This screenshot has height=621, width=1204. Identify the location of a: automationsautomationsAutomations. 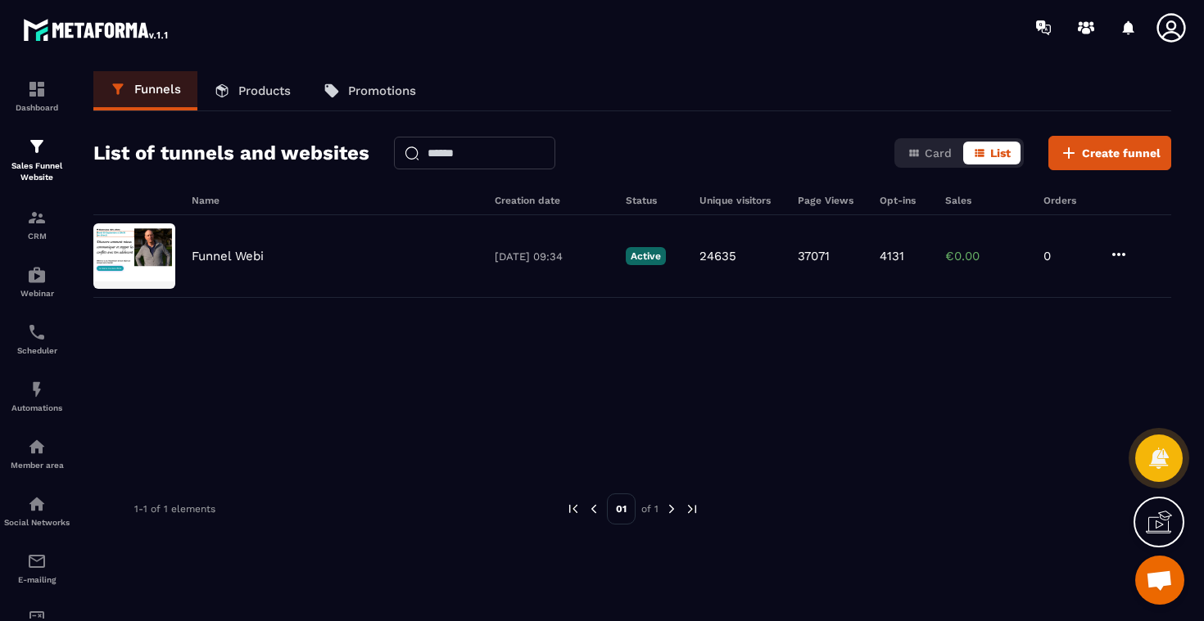
(37, 396).